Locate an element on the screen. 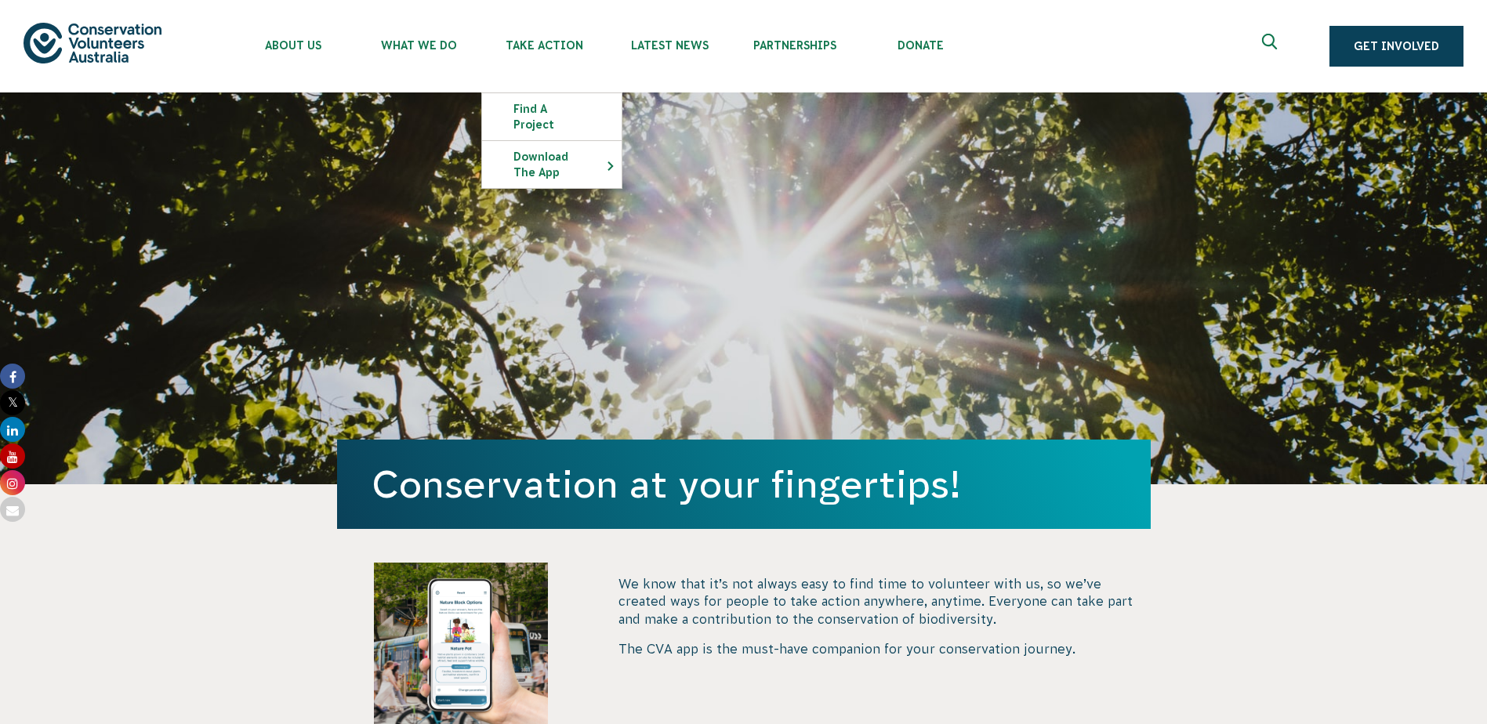 Image resolution: width=1487 pixels, height=724 pixels. span: Partnerships is located at coordinates (795, 45).